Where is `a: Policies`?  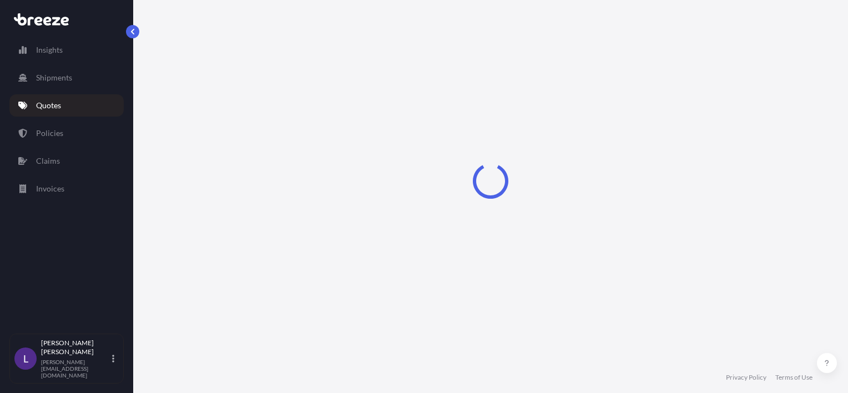 a: Policies is located at coordinates (67, 133).